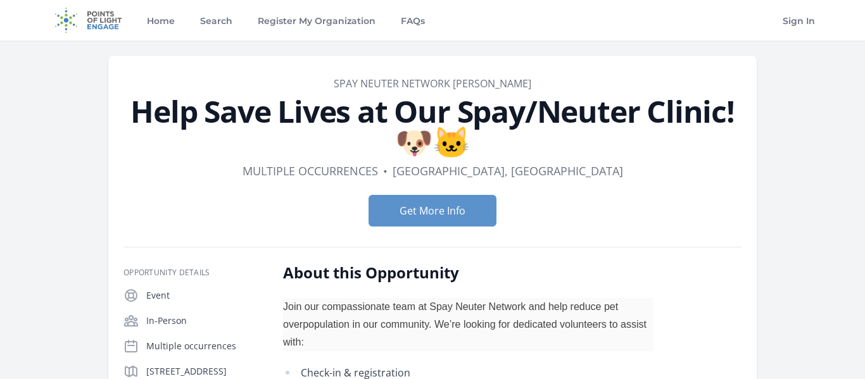 The height and width of the screenshot is (379, 865). What do you see at coordinates (432, 211) in the screenshot?
I see `button: Get More Info` at bounding box center [432, 211].